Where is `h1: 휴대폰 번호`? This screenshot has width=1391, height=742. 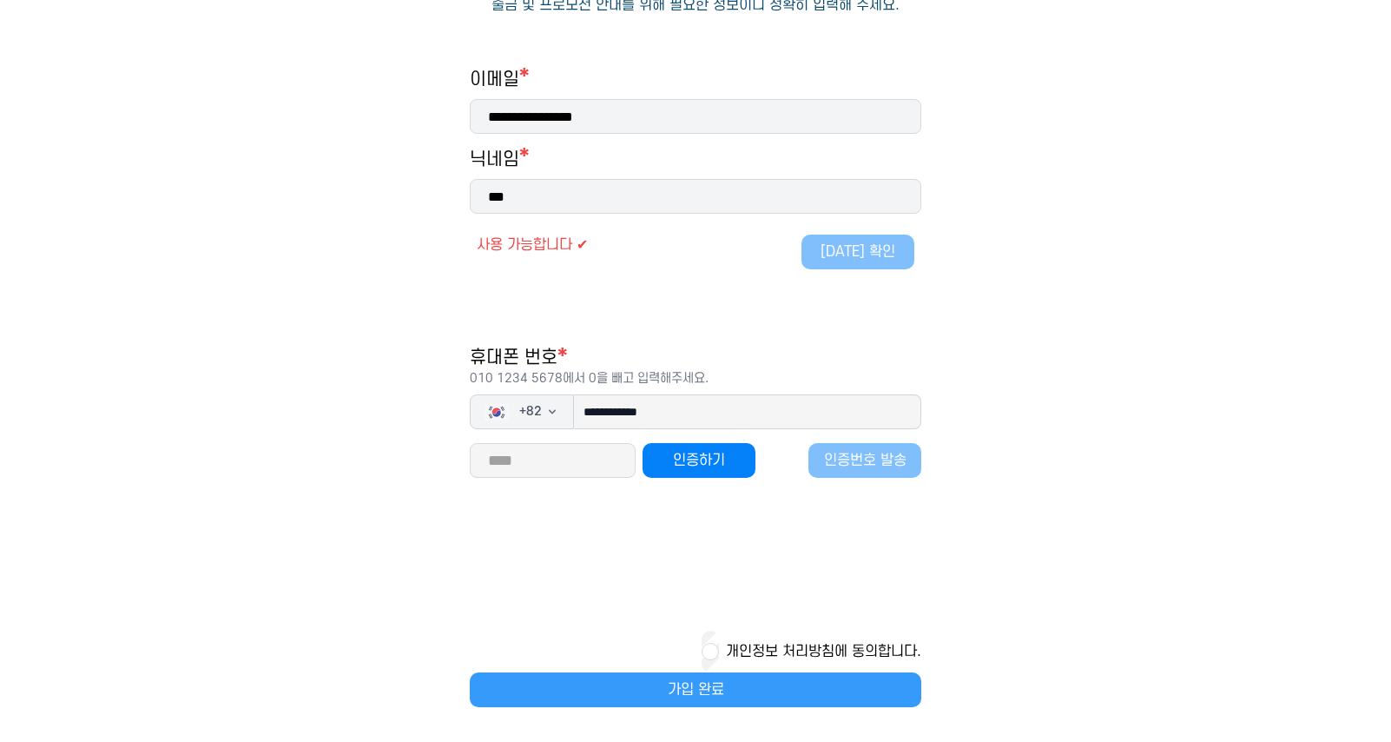
h1: 휴대폰 번호 is located at coordinates (696, 366).